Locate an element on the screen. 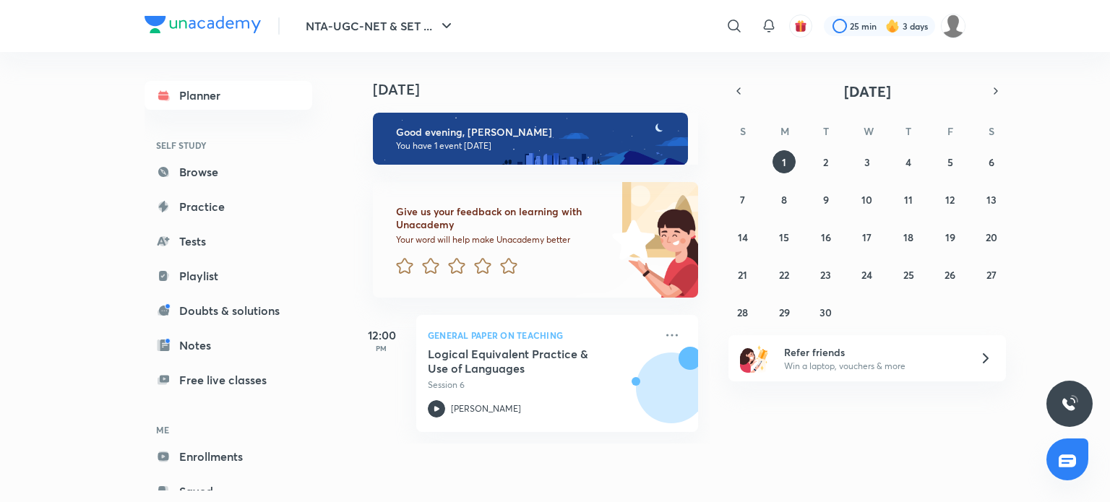 This screenshot has height=502, width=1110. button: September 8, 2025 is located at coordinates (784, 199).